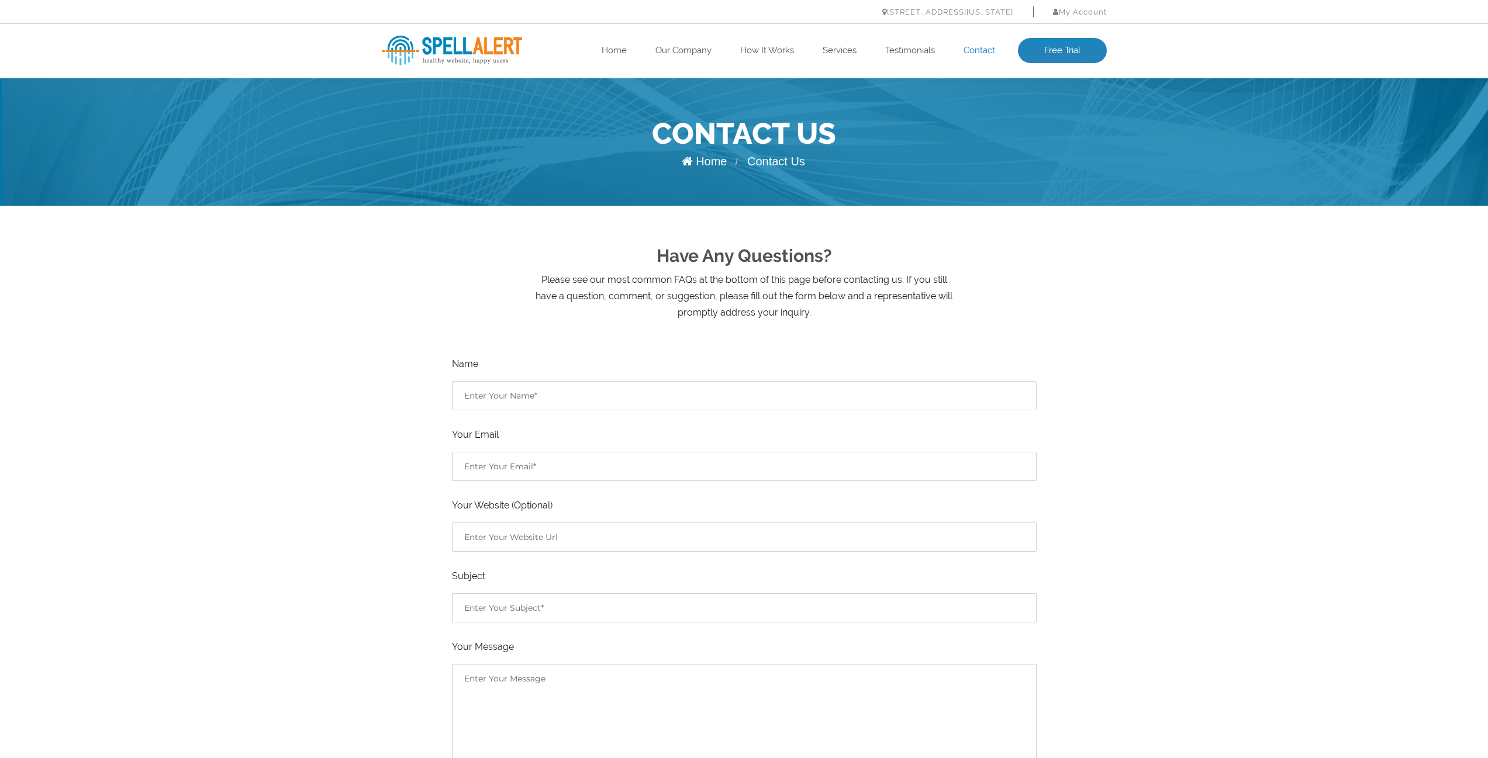 The height and width of the screenshot is (758, 1488). Describe the element at coordinates (744, 396) in the screenshot. I see `input: Enter Your Name*` at that location.